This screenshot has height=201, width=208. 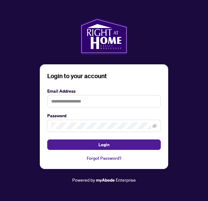 What do you see at coordinates (154, 126) in the screenshot?
I see `span: eye-invisible` at bounding box center [154, 126].